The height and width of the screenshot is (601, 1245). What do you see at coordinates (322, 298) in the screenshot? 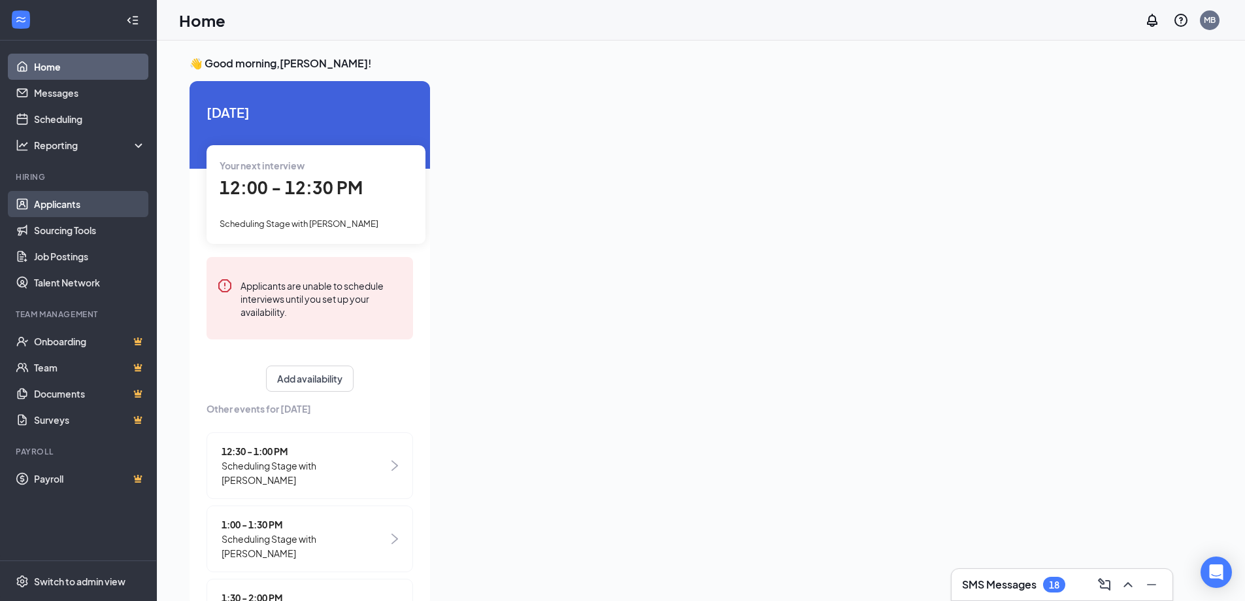
I see `div: Applicants are unable to schedule interviews until you set up your availability.` at bounding box center [322, 298].